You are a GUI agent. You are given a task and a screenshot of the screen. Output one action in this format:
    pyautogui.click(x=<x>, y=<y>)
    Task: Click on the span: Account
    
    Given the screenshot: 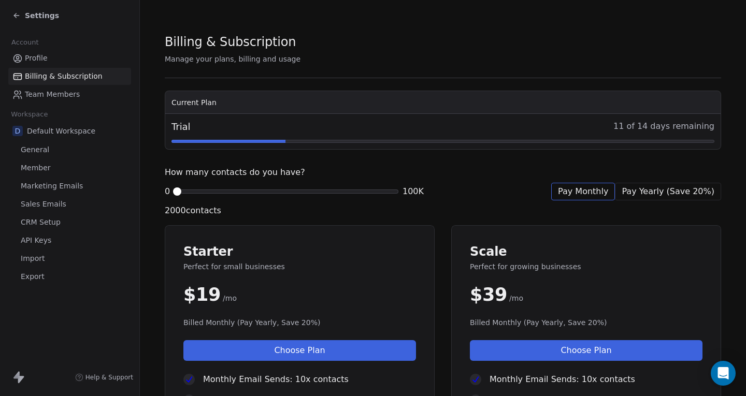 What is the action you would take?
    pyautogui.click(x=25, y=42)
    